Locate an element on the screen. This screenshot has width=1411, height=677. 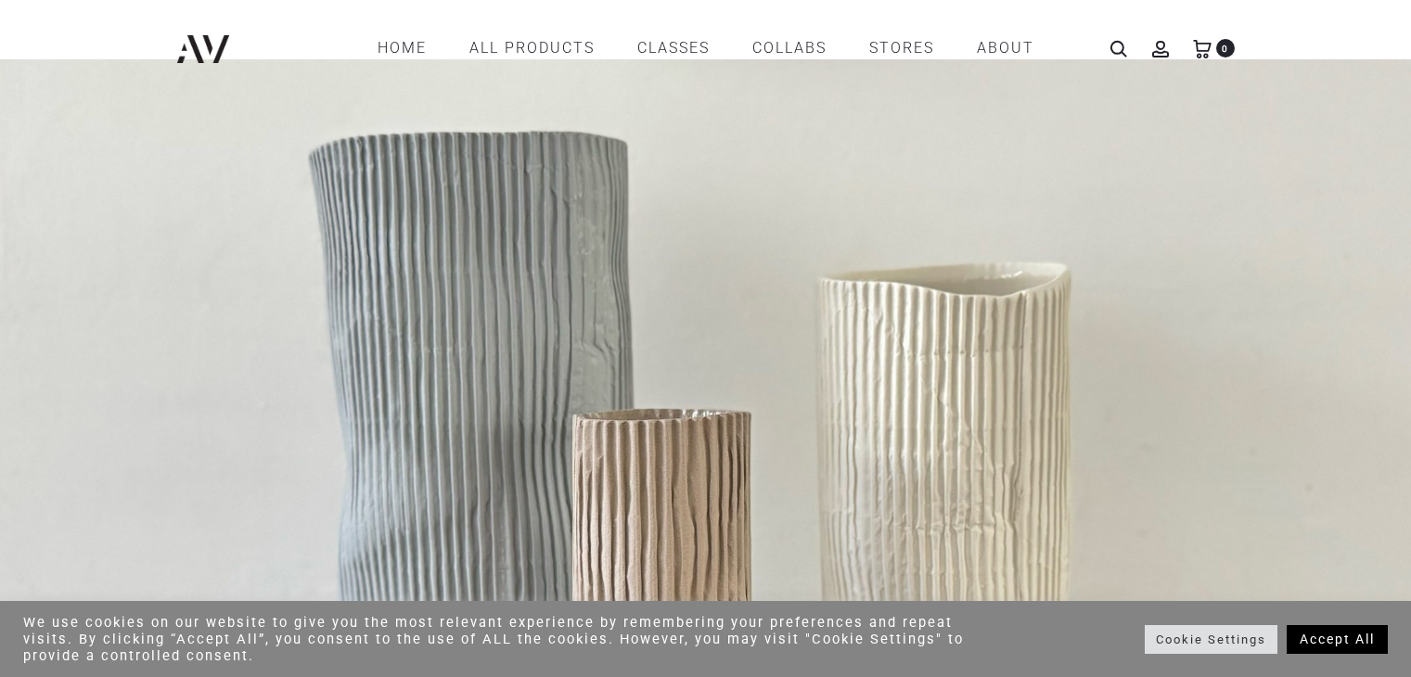
span: 0 is located at coordinates (1225, 48).